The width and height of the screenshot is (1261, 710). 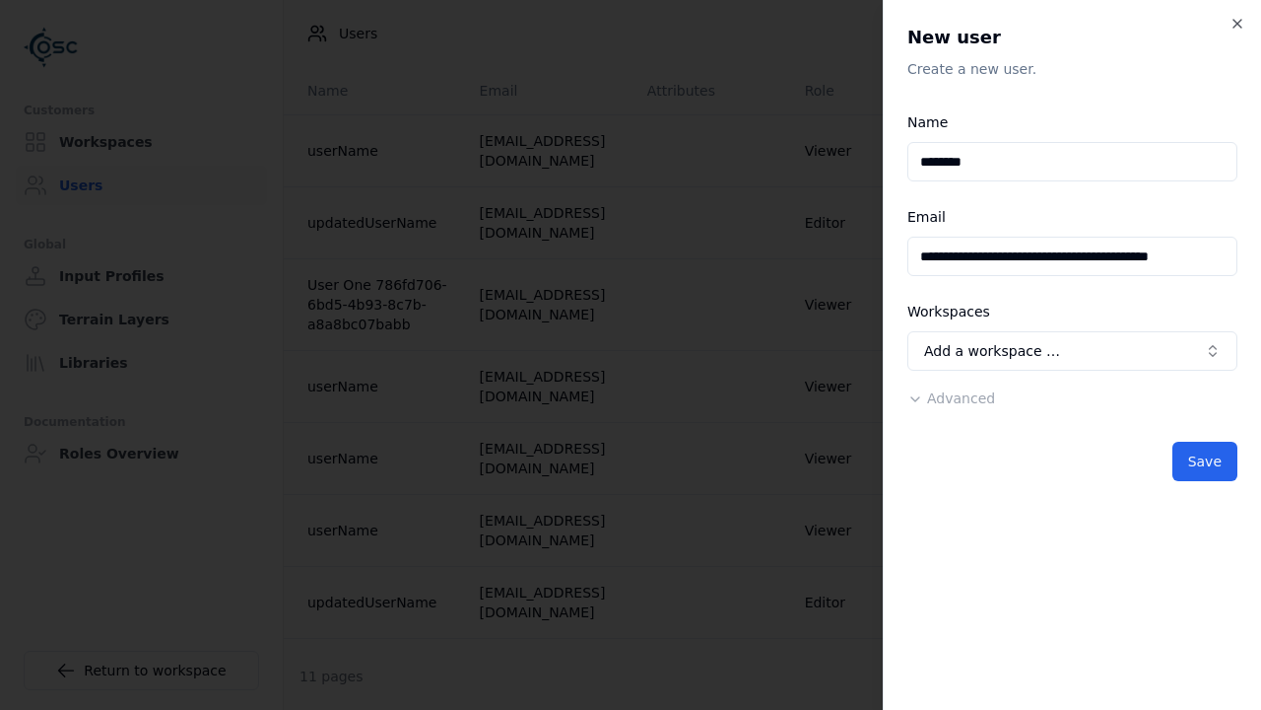 What do you see at coordinates (961, 398) in the screenshot?
I see `span: Advanced` at bounding box center [961, 398].